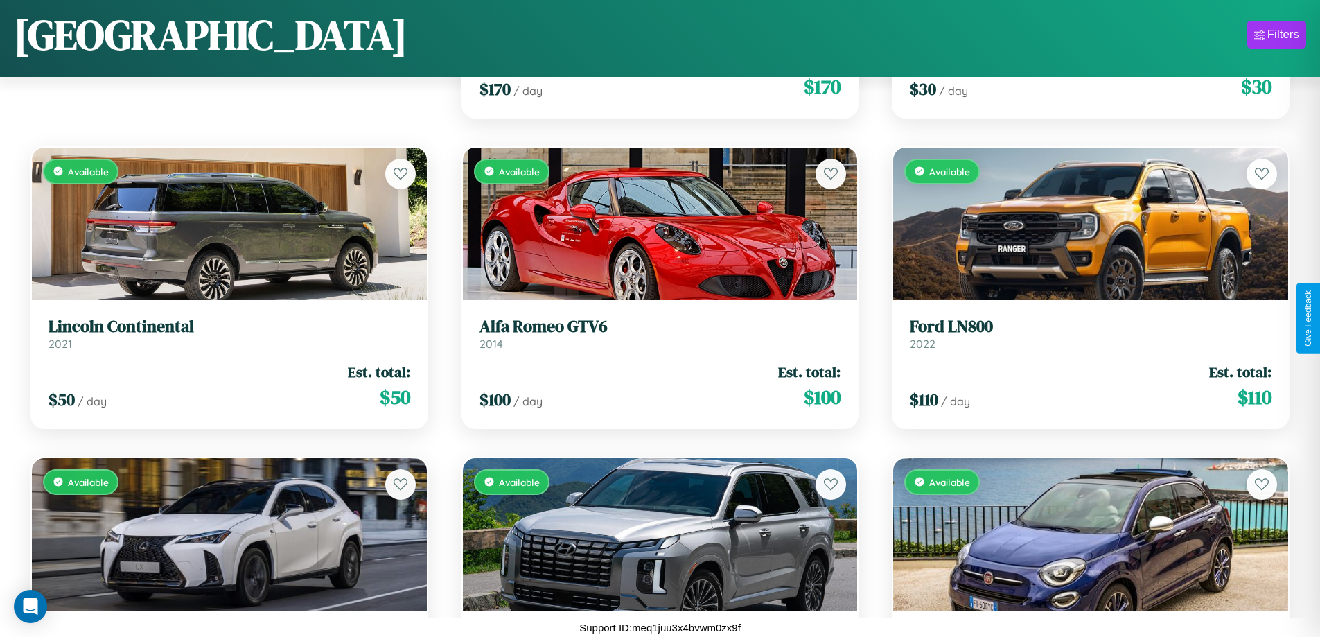 This screenshot has width=1320, height=637. I want to click on div: Give Feedback, so click(1309, 318).